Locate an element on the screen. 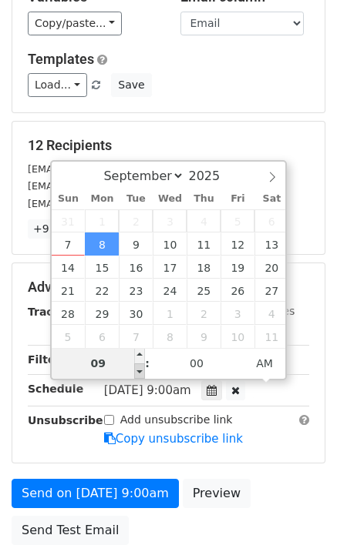 This screenshot has width=337, height=545. span: September 30, 2025 is located at coordinates (136, 313).